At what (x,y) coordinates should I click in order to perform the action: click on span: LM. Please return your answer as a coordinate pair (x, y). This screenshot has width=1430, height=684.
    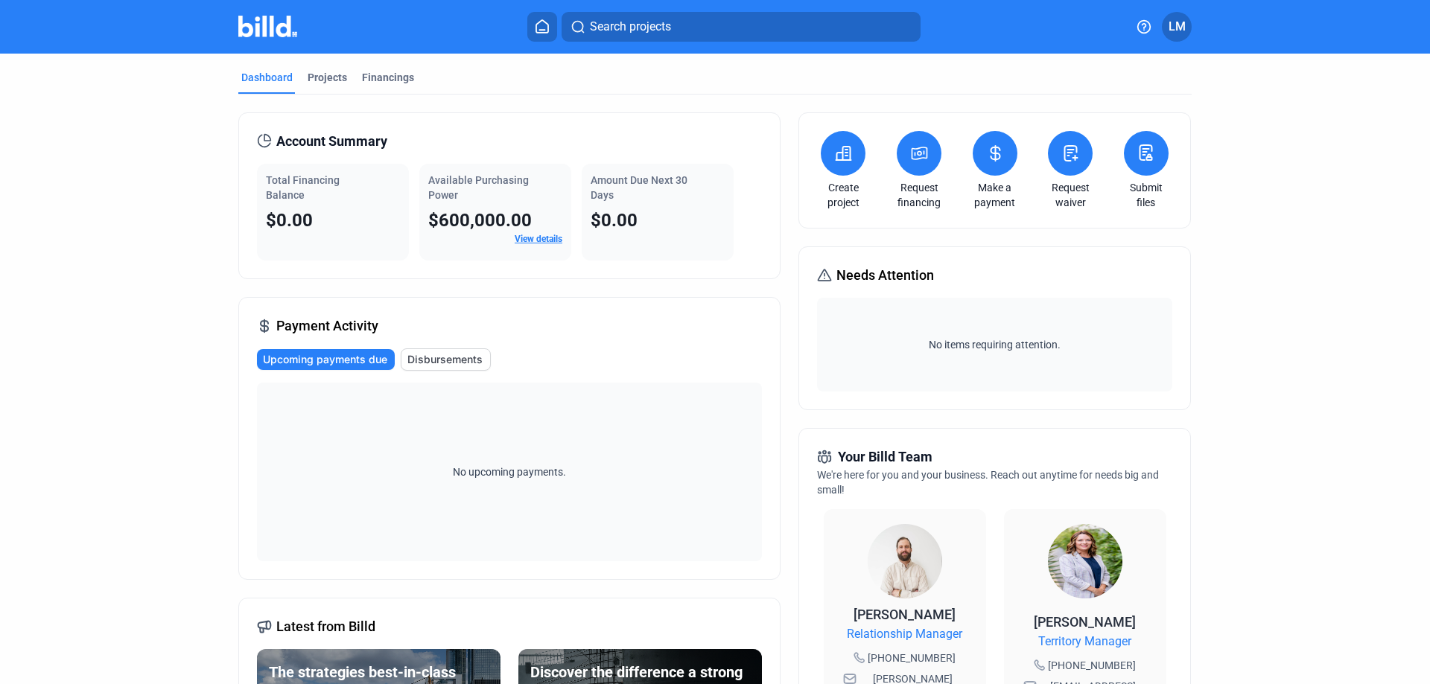
    Looking at the image, I should click on (1176, 27).